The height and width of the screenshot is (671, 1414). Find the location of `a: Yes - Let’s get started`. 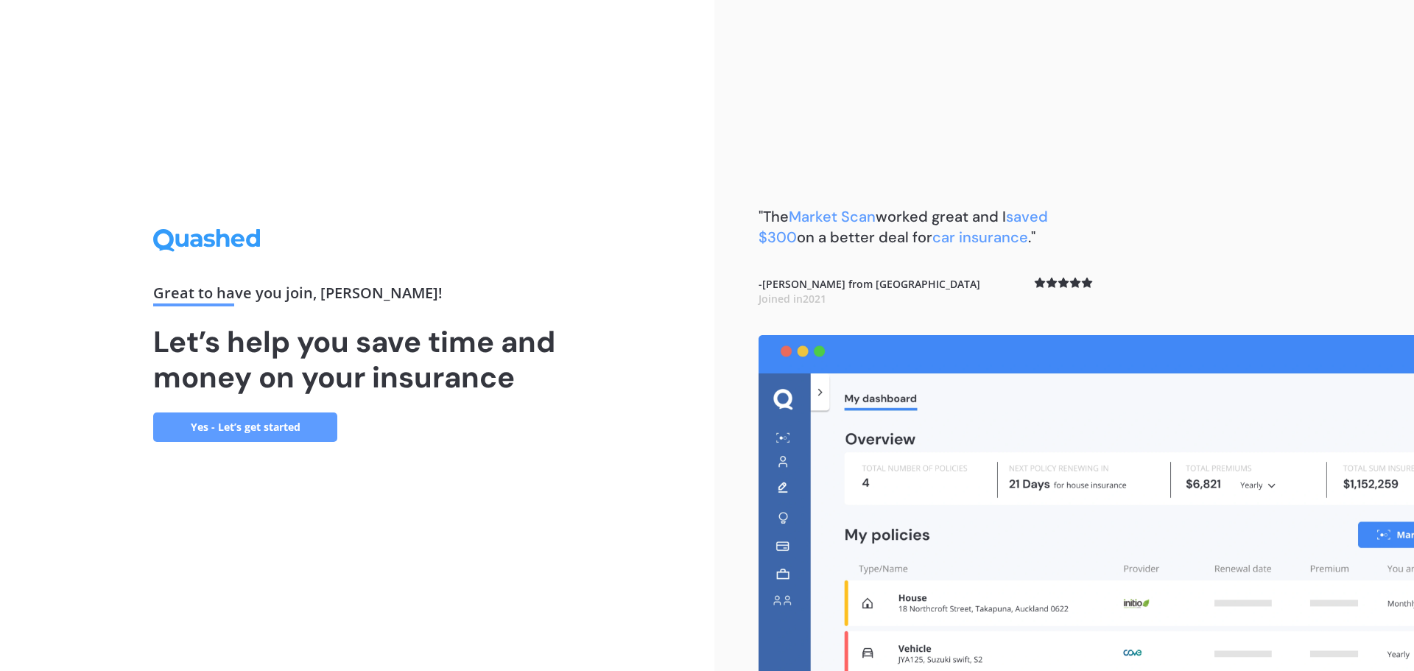

a: Yes - Let’s get started is located at coordinates (245, 427).